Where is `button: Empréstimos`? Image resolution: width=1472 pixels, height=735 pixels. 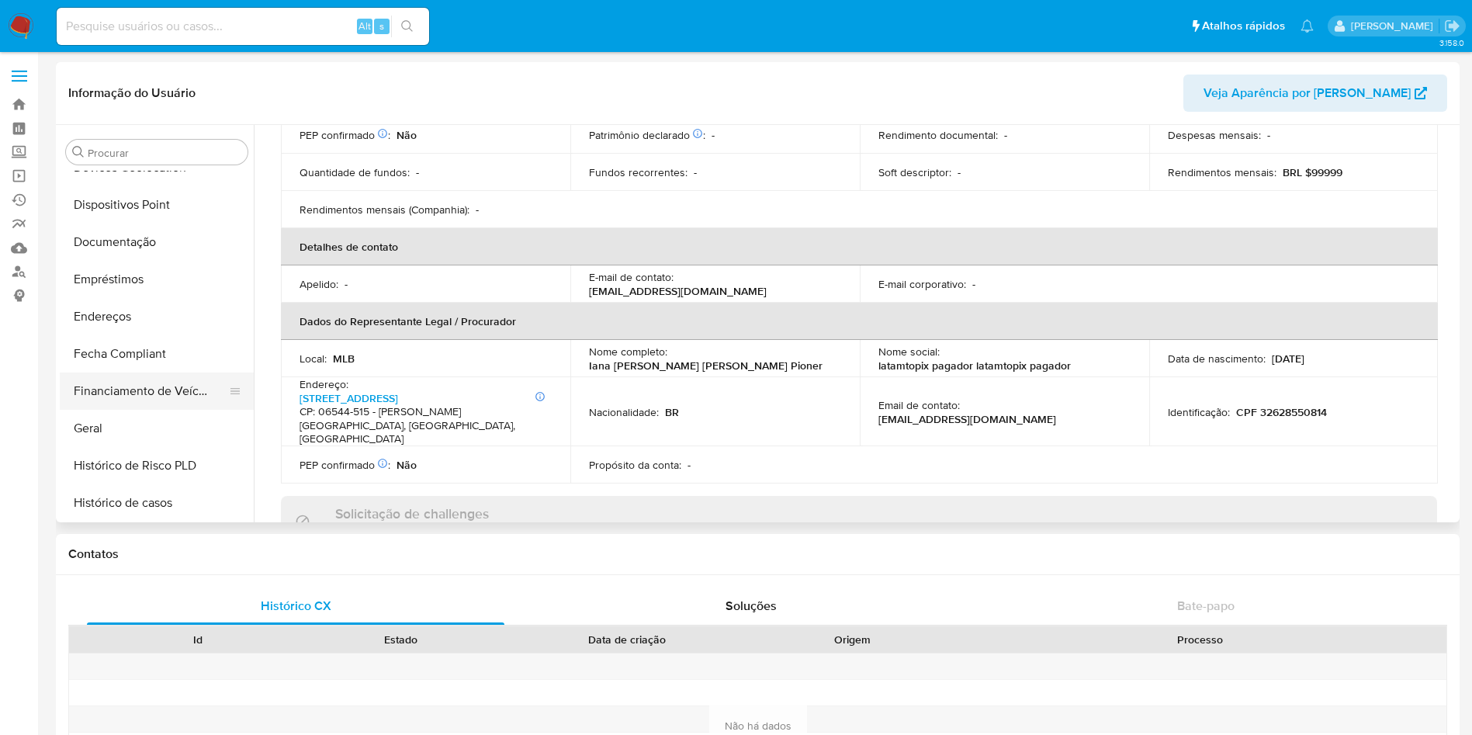 button: Empréstimos is located at coordinates (157, 279).